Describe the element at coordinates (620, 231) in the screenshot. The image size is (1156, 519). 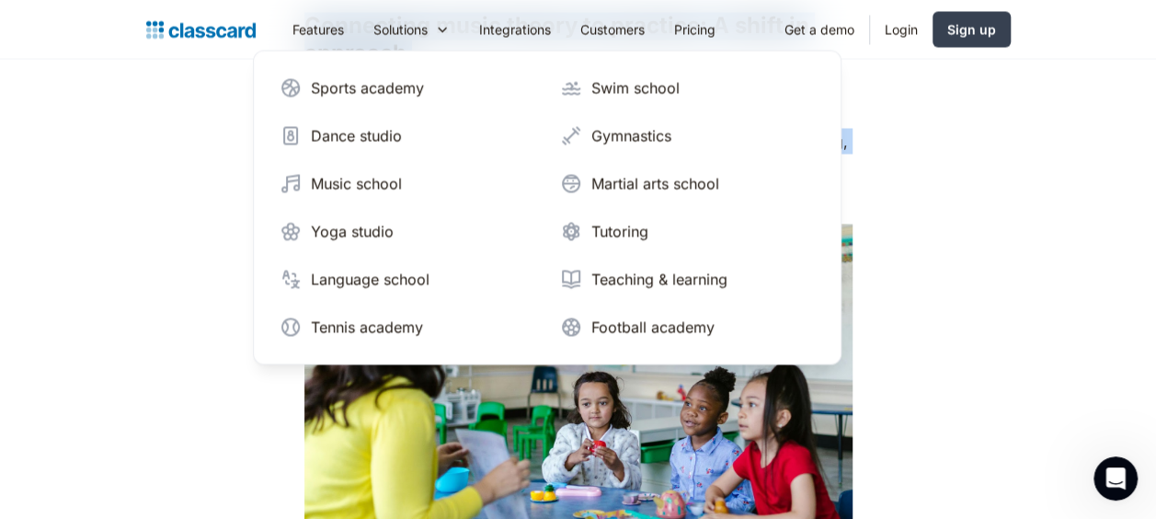
I see `div: Tutoring` at that location.